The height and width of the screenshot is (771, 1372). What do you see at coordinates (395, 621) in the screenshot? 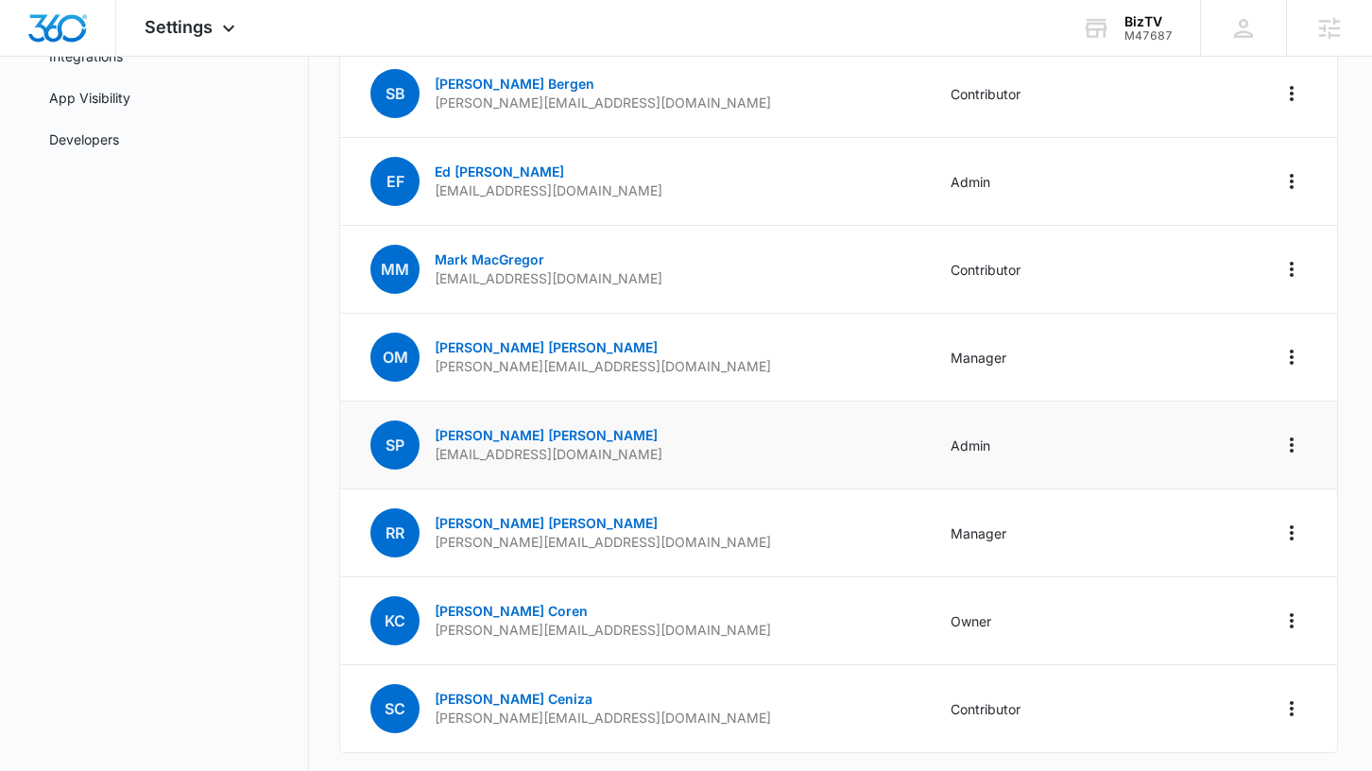
I see `span: KC` at bounding box center [395, 621].